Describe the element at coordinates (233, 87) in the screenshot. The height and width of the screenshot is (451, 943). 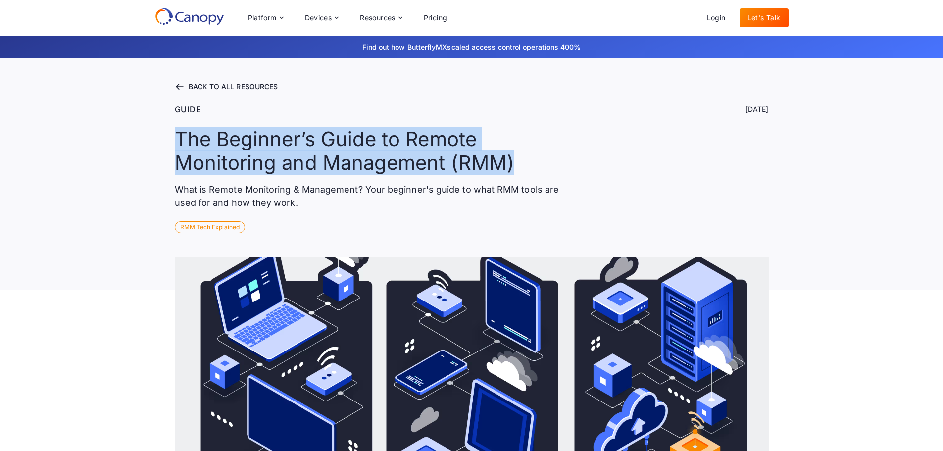
I see `div: BACK TO ALL RESOURCES` at that location.